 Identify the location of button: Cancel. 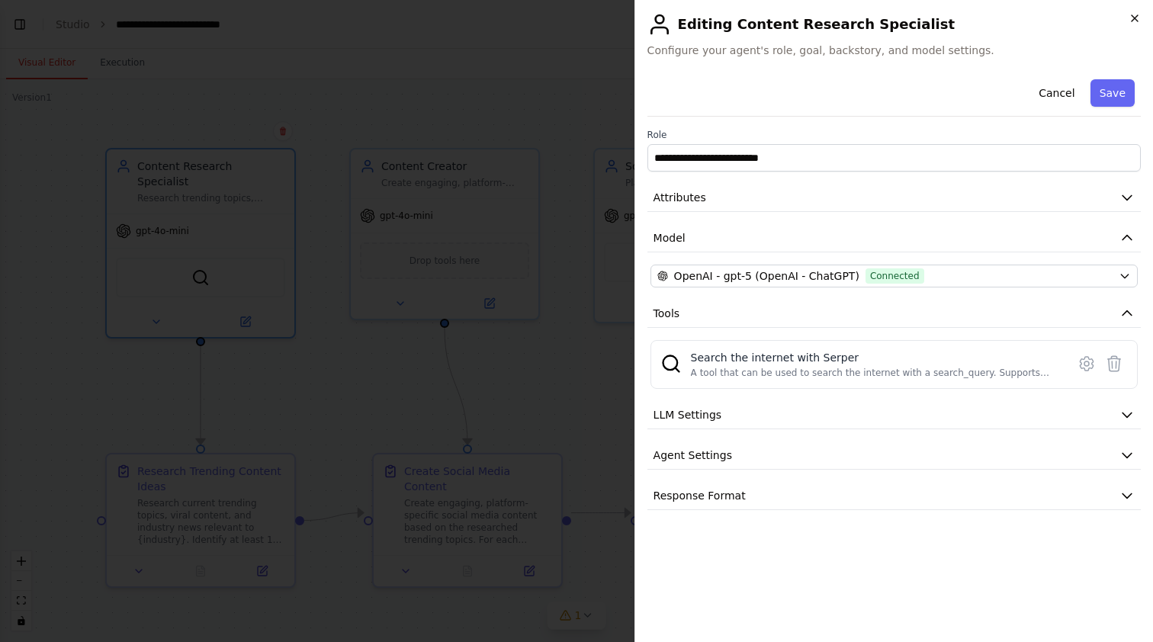
(1057, 93).